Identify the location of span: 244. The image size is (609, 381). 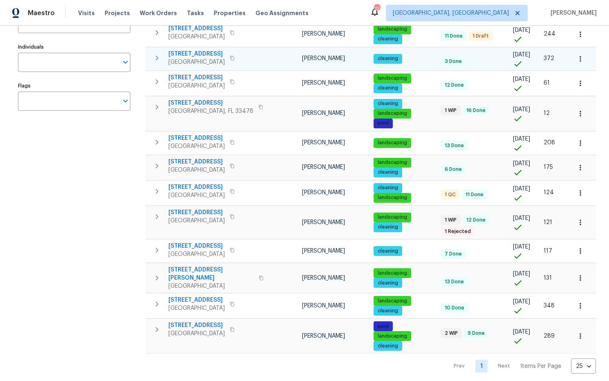
(550, 34).